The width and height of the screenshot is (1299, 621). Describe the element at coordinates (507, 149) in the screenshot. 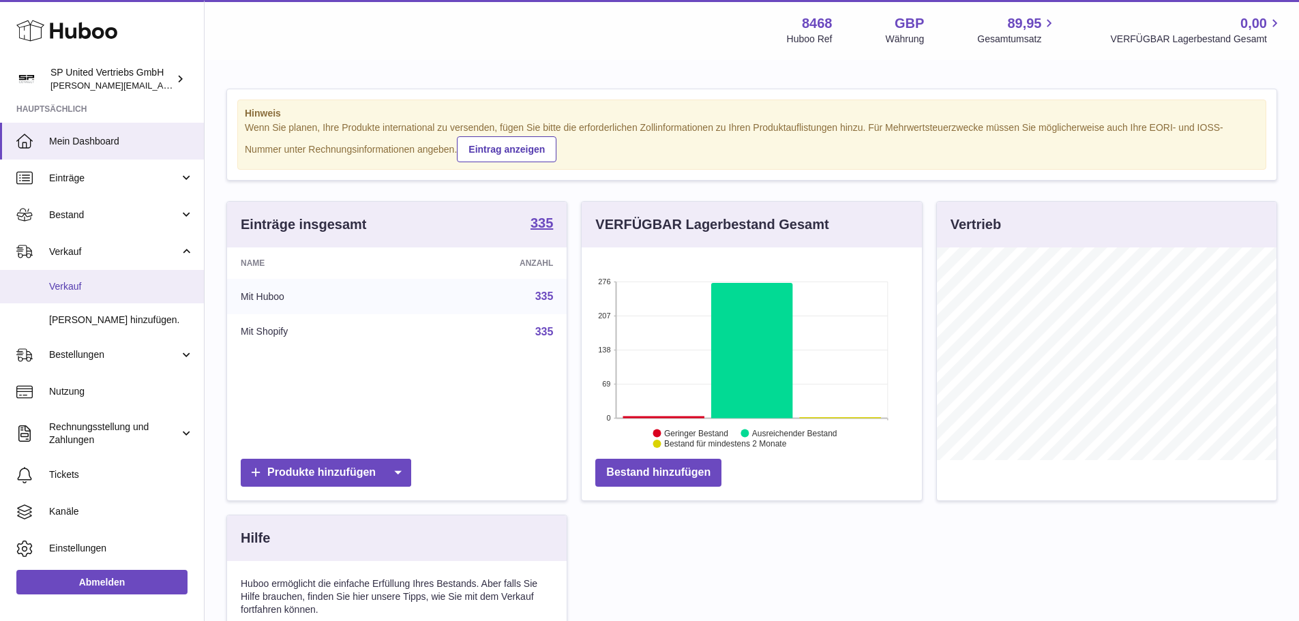

I see `a: Eintrag anzeigen` at that location.